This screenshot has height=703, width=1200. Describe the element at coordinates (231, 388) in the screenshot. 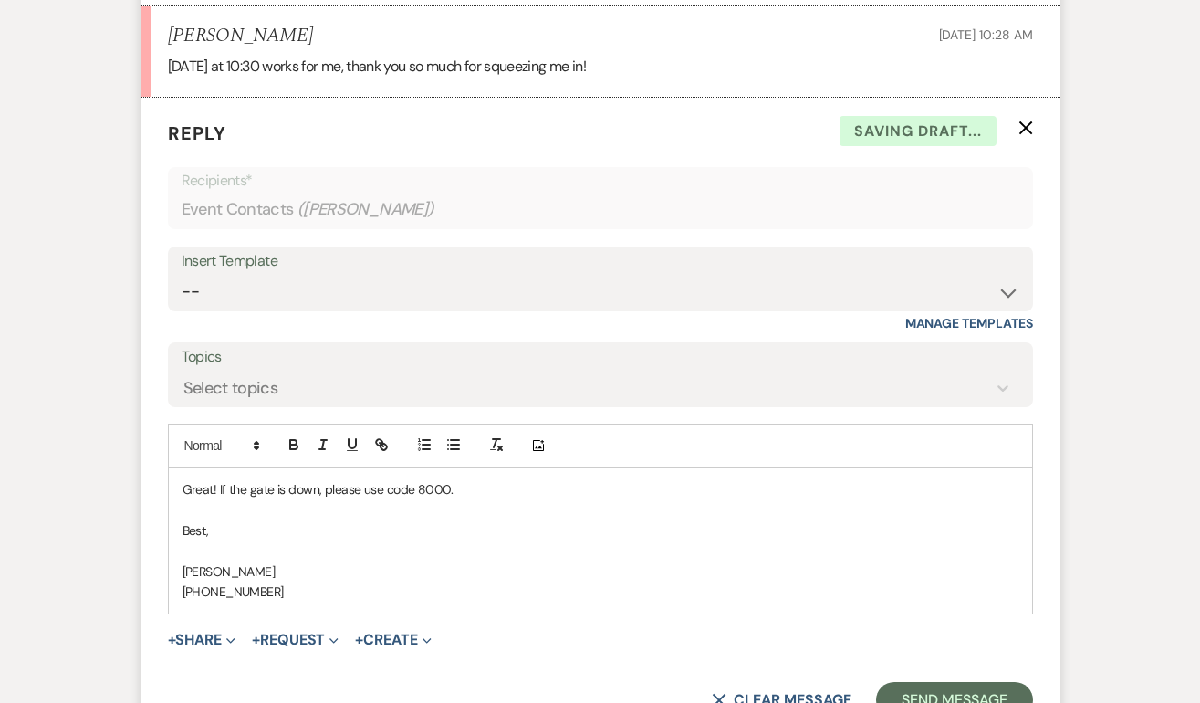

I see `div: Select topics` at that location.